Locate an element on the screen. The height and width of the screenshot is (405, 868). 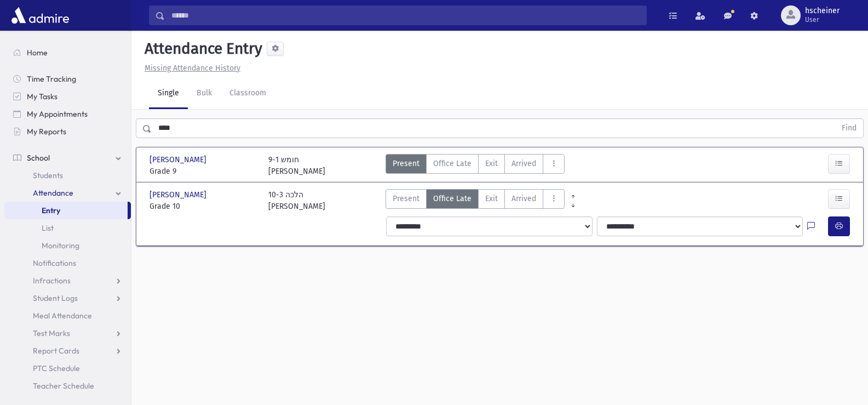
a: Time Tracking is located at coordinates (67, 79).